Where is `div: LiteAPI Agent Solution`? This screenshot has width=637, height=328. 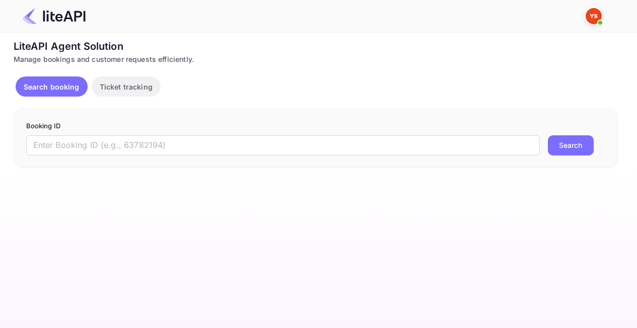
div: LiteAPI Agent Solution is located at coordinates (316, 46).